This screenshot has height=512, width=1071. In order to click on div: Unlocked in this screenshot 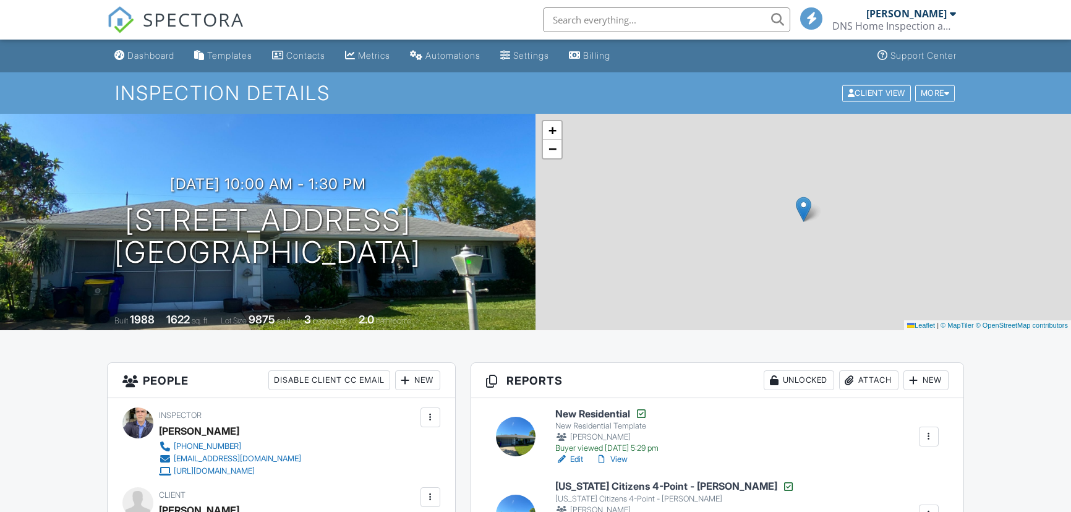, I will do `click(799, 380)`.